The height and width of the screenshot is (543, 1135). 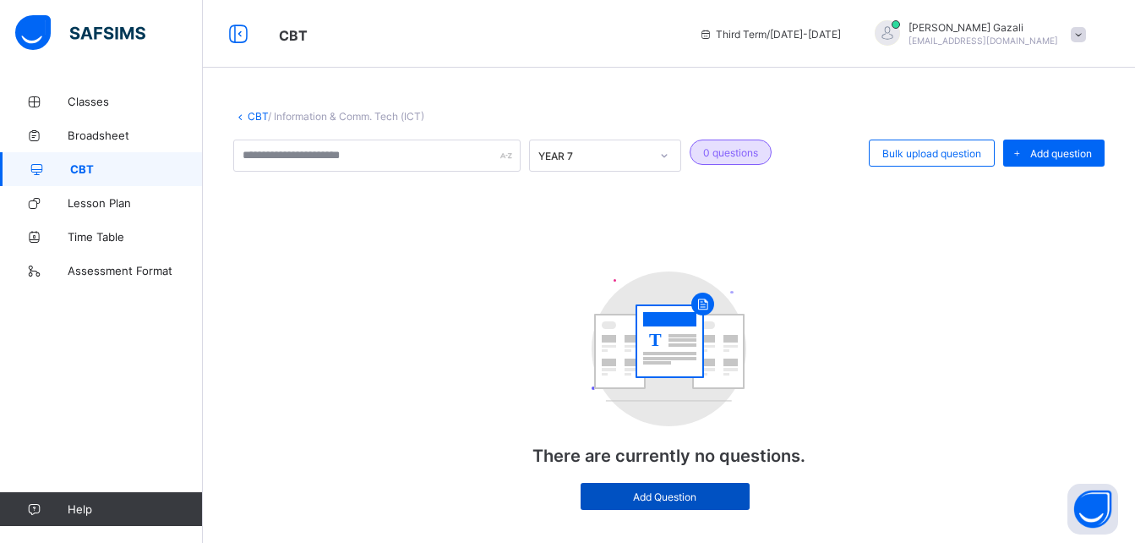 I want to click on span: Bulk upload question, so click(x=932, y=153).